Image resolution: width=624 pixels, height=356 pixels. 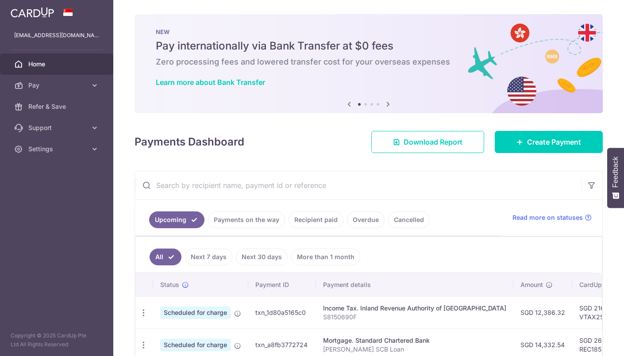 What do you see at coordinates (415, 317) in the screenshot?
I see `p: S8150690F` at bounding box center [415, 317].